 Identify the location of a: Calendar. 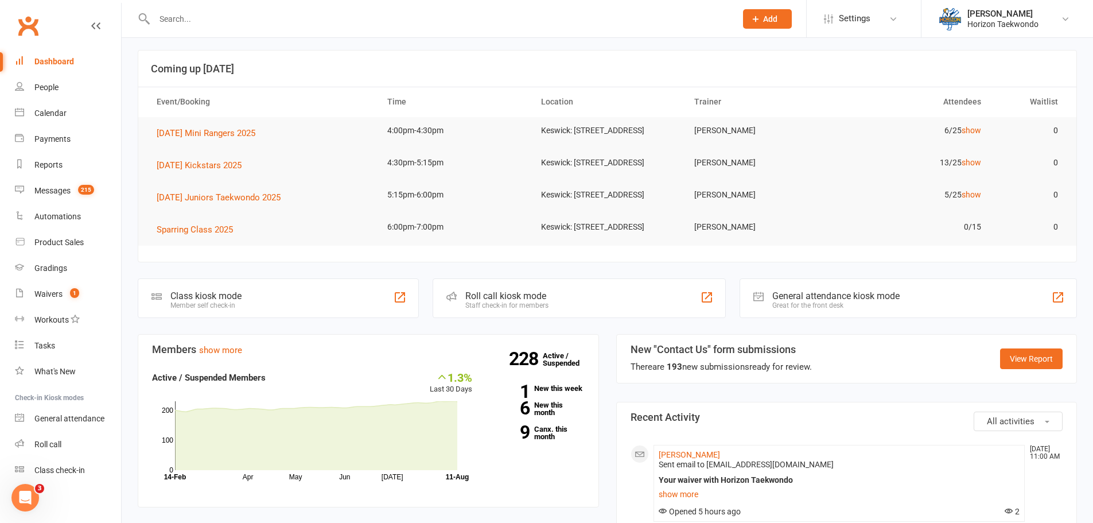
(68, 113).